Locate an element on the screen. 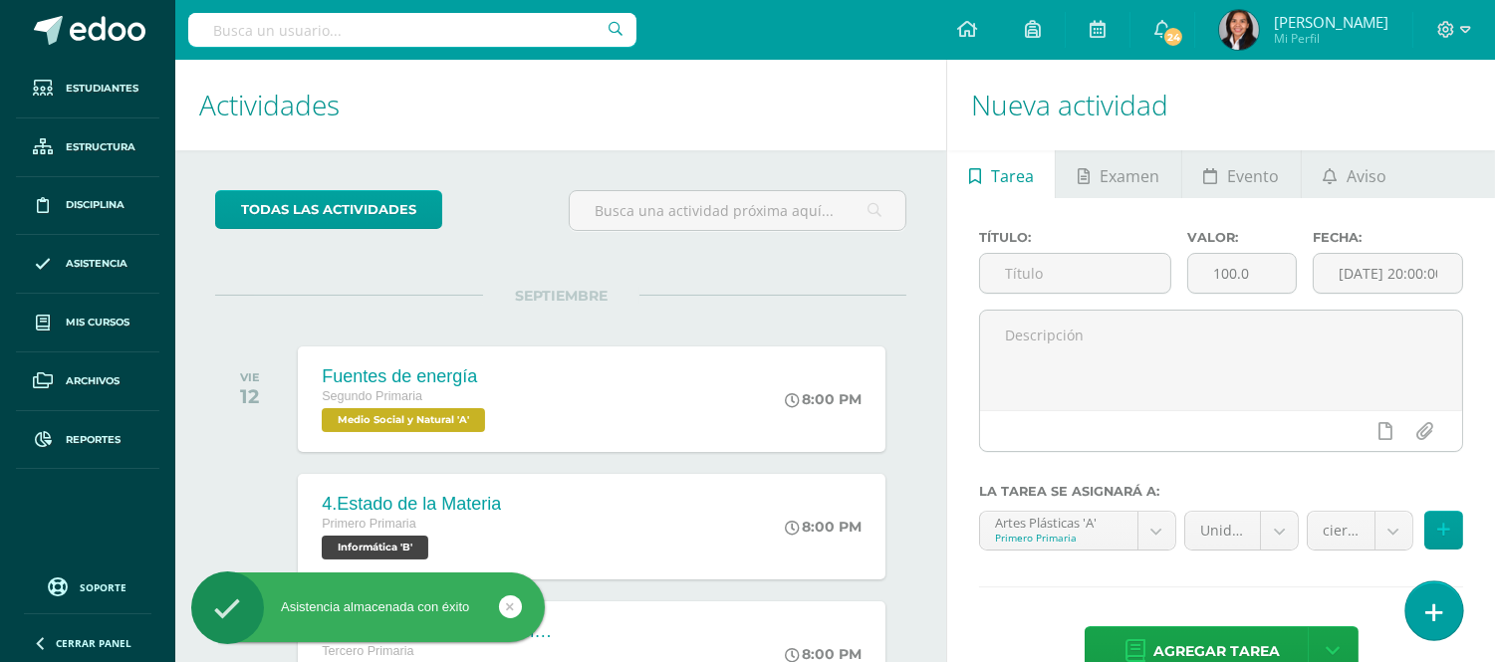  a: Artes Plásticas 'A'Primero Primaria is located at coordinates (1078, 531).